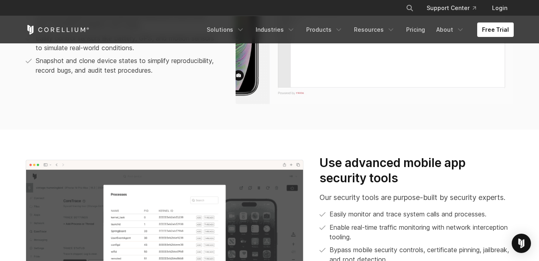 This screenshot has width=539, height=261. Describe the element at coordinates (408, 214) in the screenshot. I see `p: Easily monitor and trace system calls and processes.` at that location.